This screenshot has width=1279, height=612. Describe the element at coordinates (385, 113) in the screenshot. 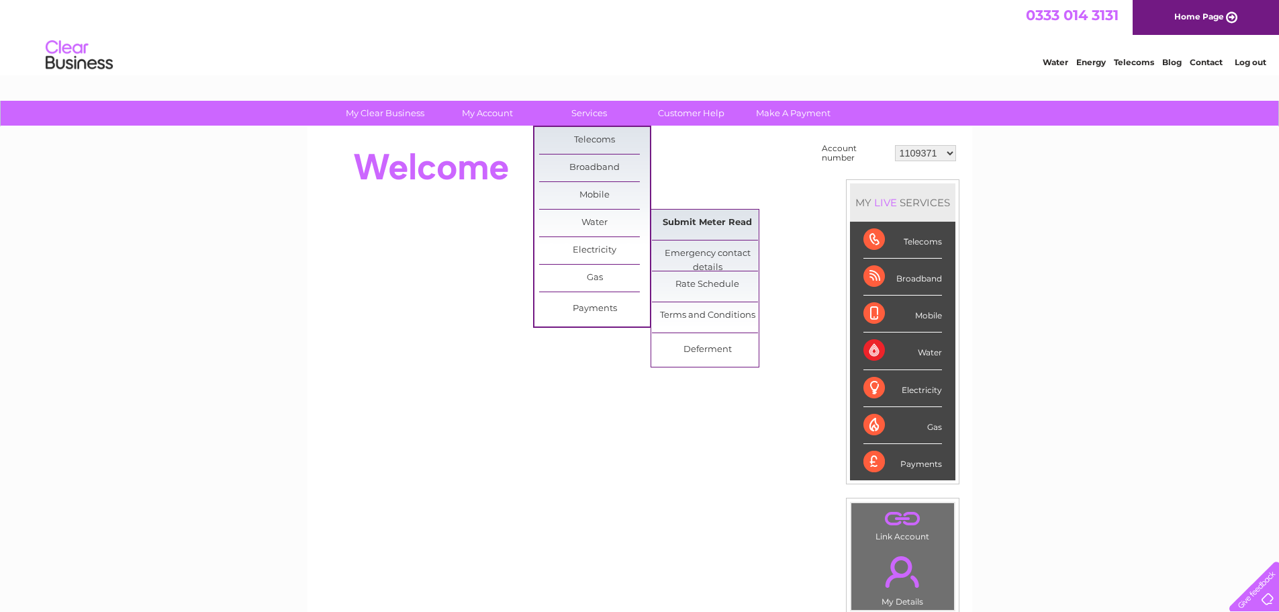

I see `a: My Clear Business` at that location.